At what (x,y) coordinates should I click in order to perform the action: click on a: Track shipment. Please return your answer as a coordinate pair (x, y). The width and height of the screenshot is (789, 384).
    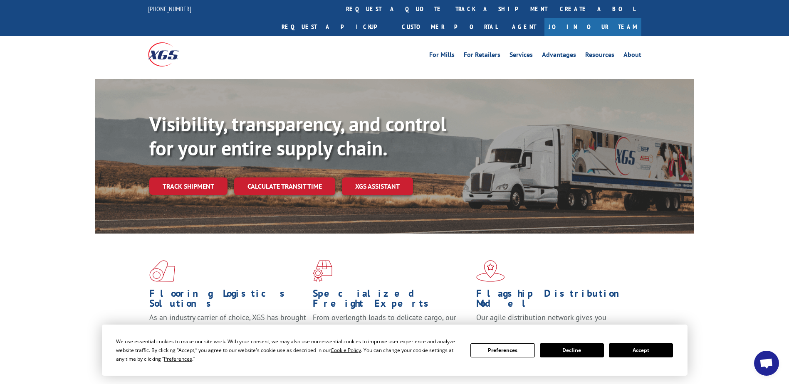
    Looking at the image, I should click on (188, 186).